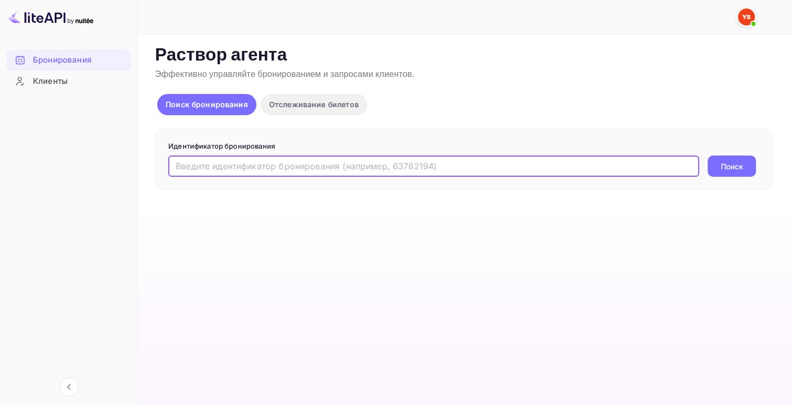 The height and width of the screenshot is (405, 792). I want to click on button: Свернуть навигацию, so click(69, 387).